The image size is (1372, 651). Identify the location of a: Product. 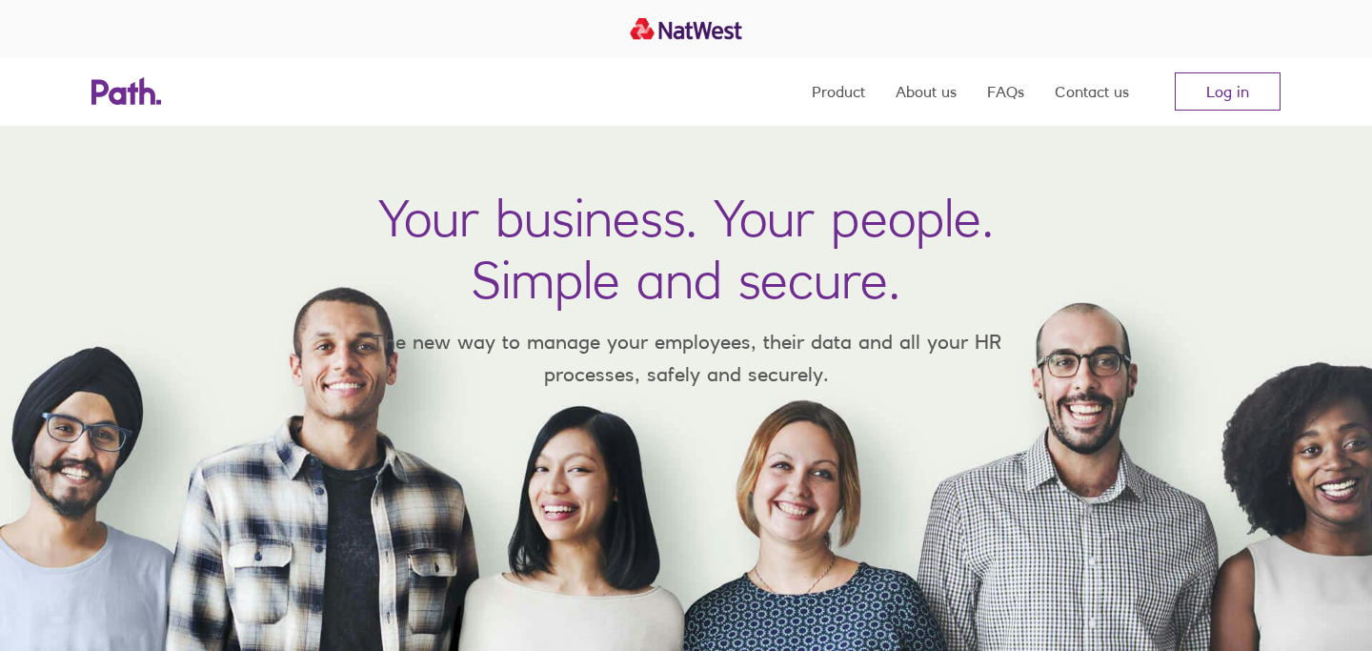
(838, 91).